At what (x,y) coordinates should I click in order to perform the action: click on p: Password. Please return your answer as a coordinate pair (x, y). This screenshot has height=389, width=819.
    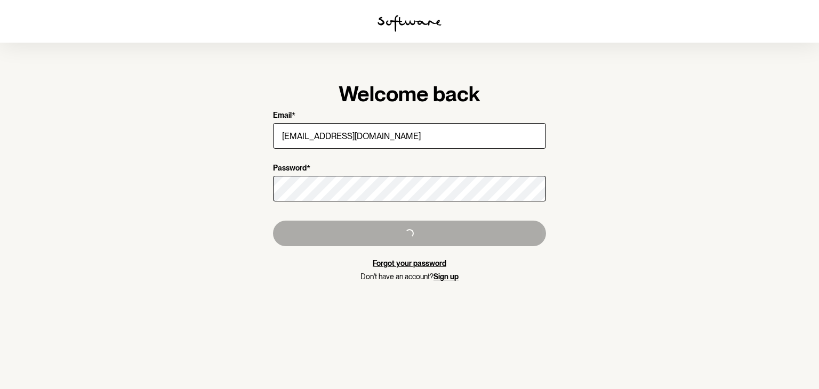
    Looking at the image, I should click on (289, 168).